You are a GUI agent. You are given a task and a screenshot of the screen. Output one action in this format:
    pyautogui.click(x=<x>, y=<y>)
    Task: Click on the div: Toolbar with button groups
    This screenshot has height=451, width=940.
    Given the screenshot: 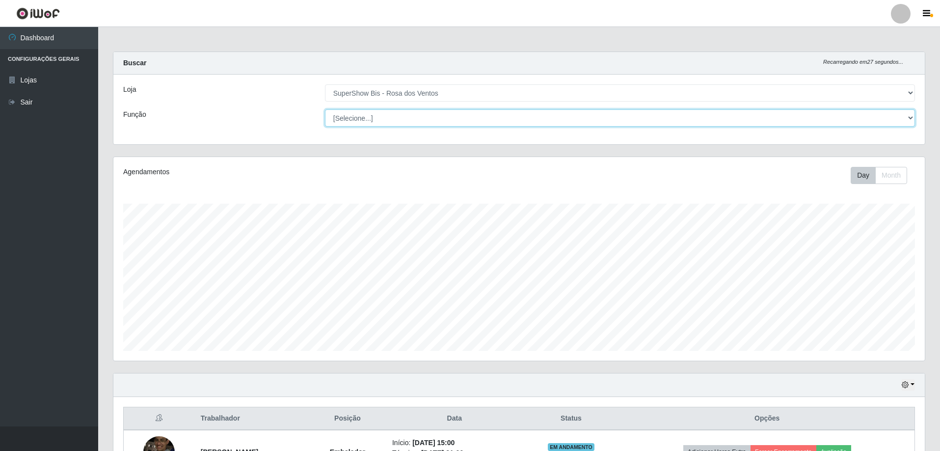 What is the action you would take?
    pyautogui.click(x=883, y=175)
    